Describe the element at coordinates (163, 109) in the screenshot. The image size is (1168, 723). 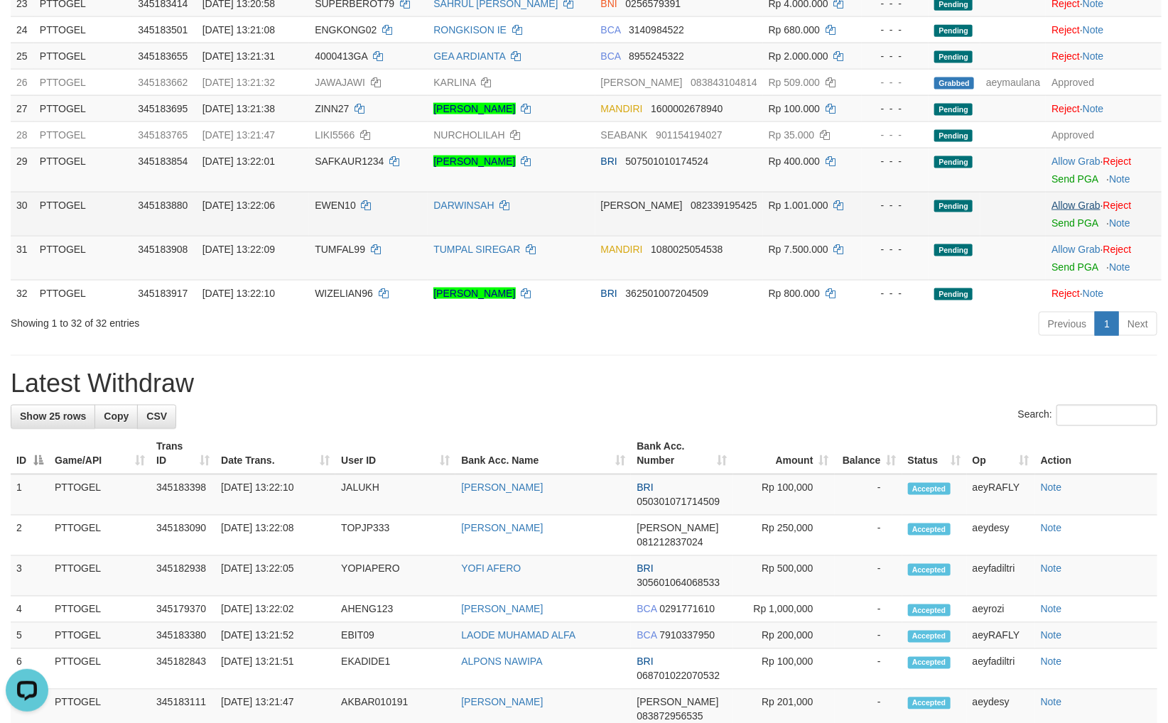
I see `span: 345183695` at that location.